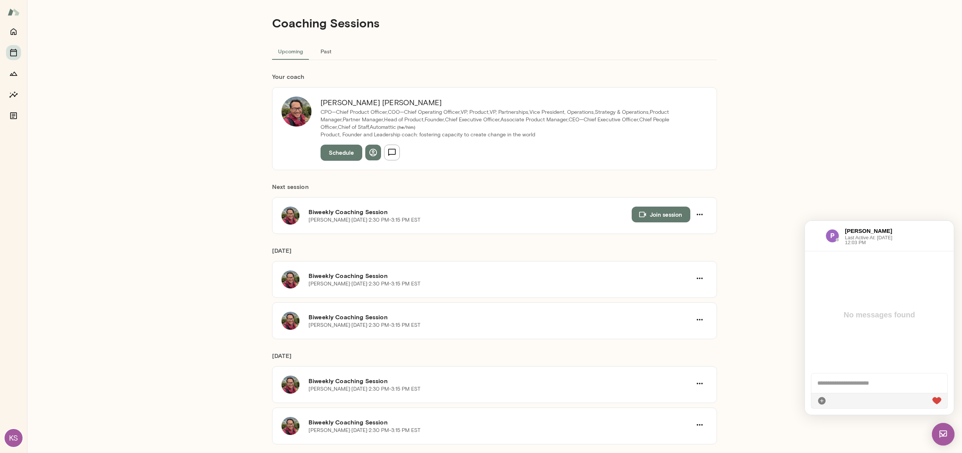  Describe the element at coordinates (392, 153) in the screenshot. I see `button: Send message` at that location.